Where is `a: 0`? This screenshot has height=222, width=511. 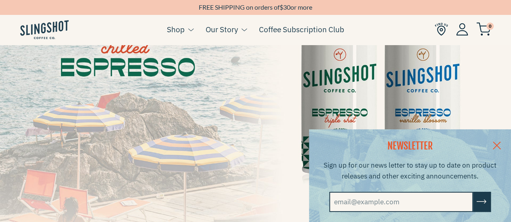 a: 0 is located at coordinates (483, 29).